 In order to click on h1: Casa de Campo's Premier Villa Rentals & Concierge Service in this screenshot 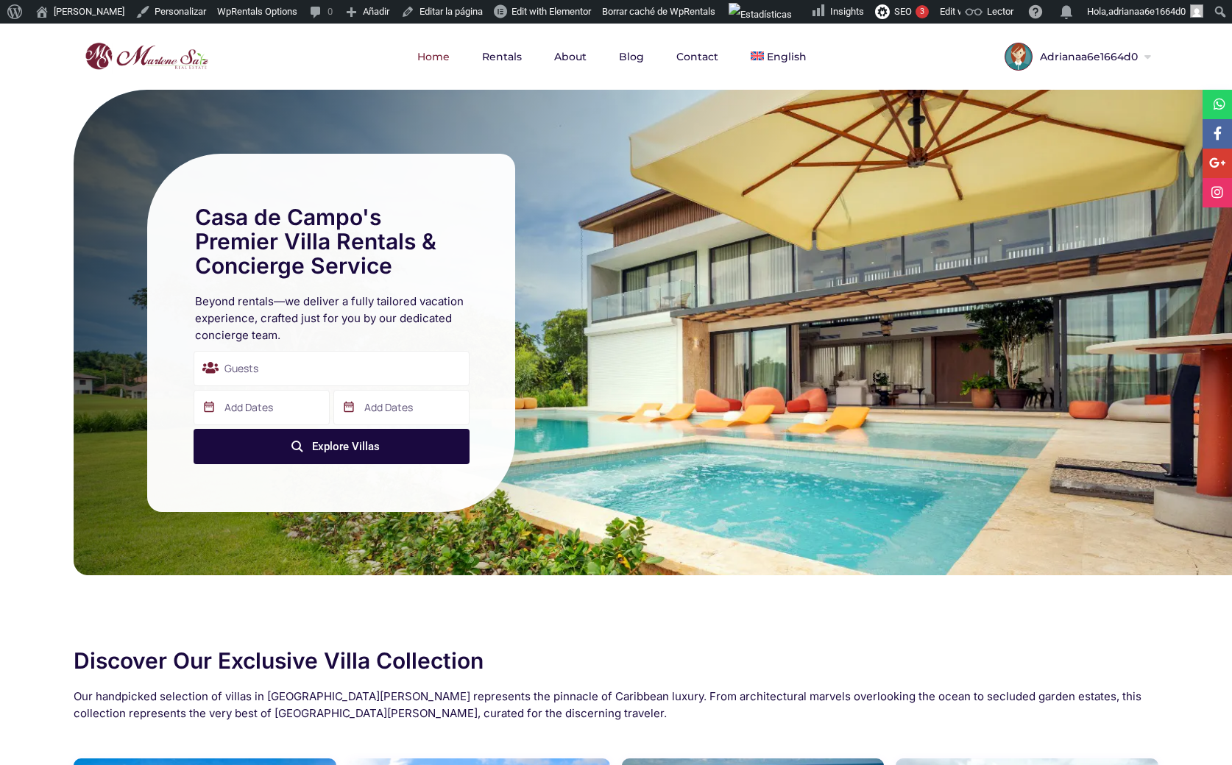, I will do `click(331, 241)`.